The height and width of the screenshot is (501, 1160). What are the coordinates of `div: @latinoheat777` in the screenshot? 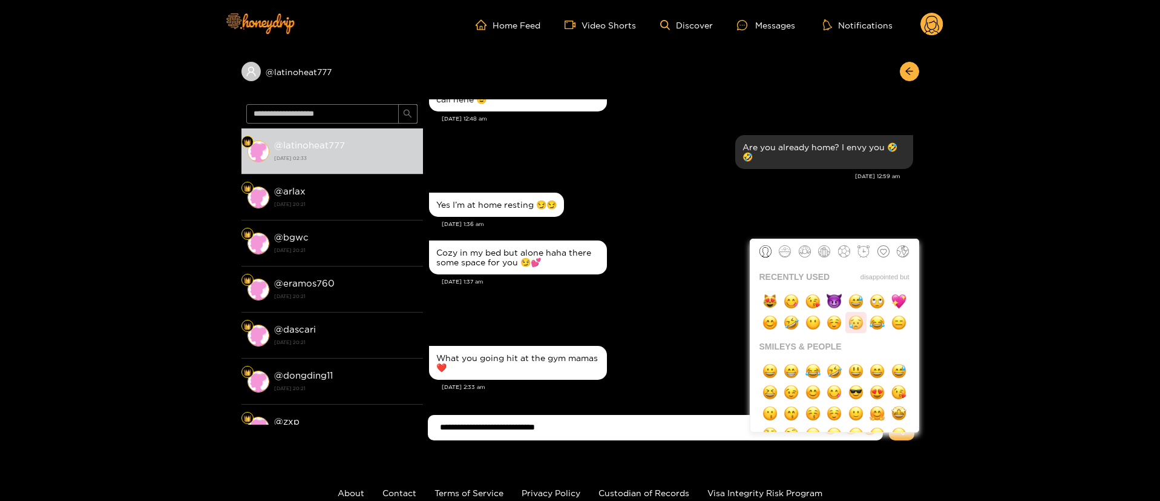 It's located at (332, 71).